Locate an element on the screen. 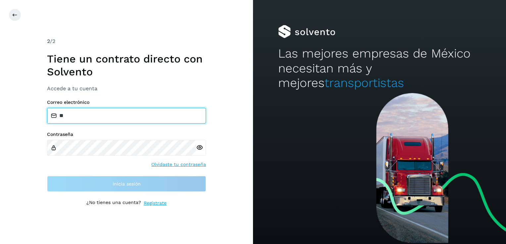 The height and width of the screenshot is (244, 506). h2: Las mejores empresas de México necesitan más y mejores is located at coordinates (379, 68).